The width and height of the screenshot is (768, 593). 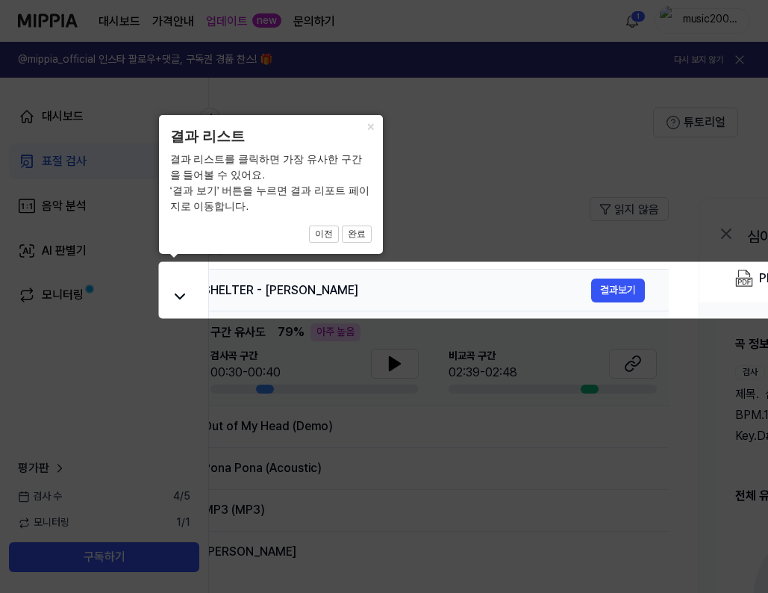 I want to click on button: 완료, so click(x=357, y=234).